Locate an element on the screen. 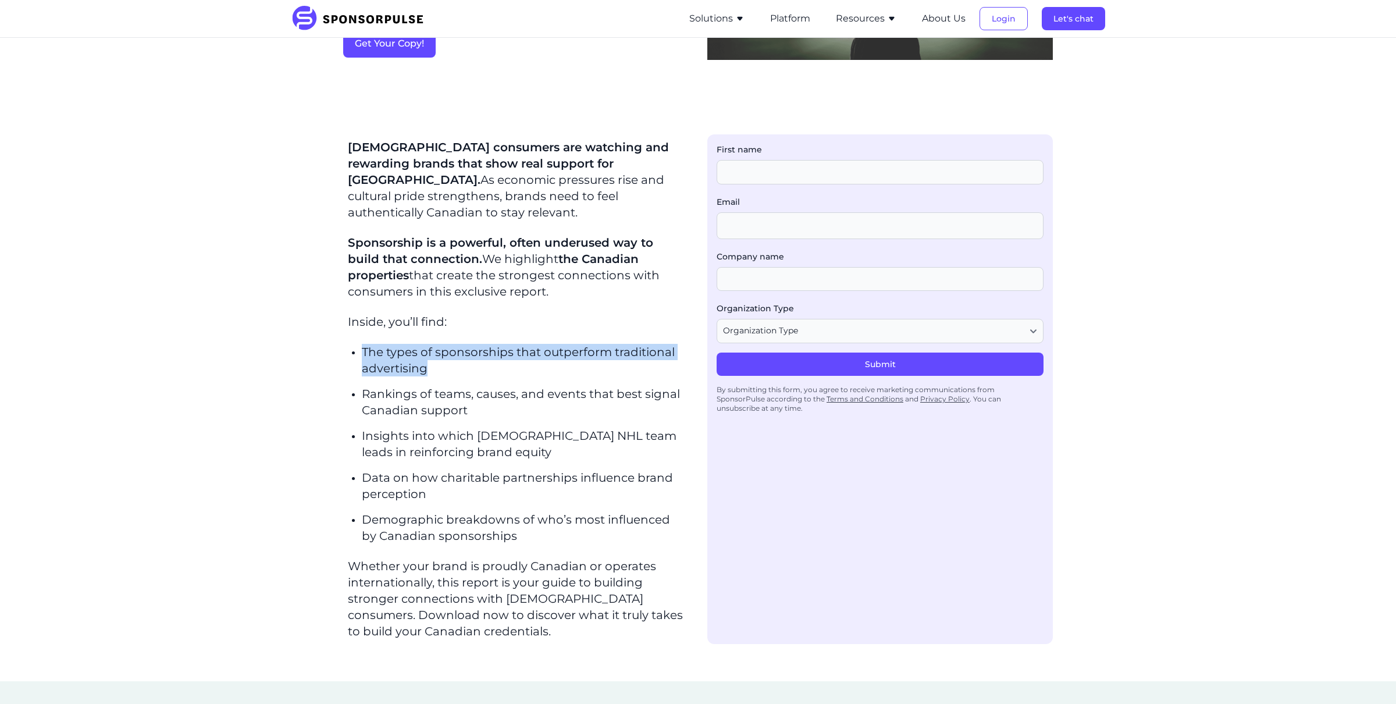  a: Platform is located at coordinates (790, 19).